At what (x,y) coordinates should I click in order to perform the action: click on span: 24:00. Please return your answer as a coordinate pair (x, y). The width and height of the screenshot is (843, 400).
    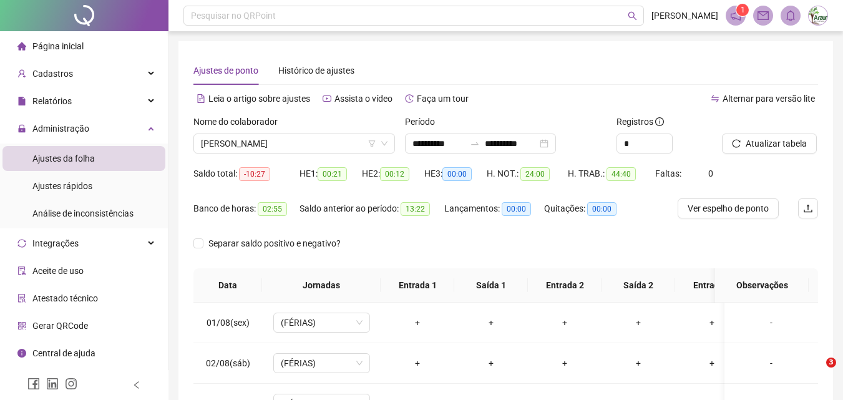
    Looking at the image, I should click on (535, 174).